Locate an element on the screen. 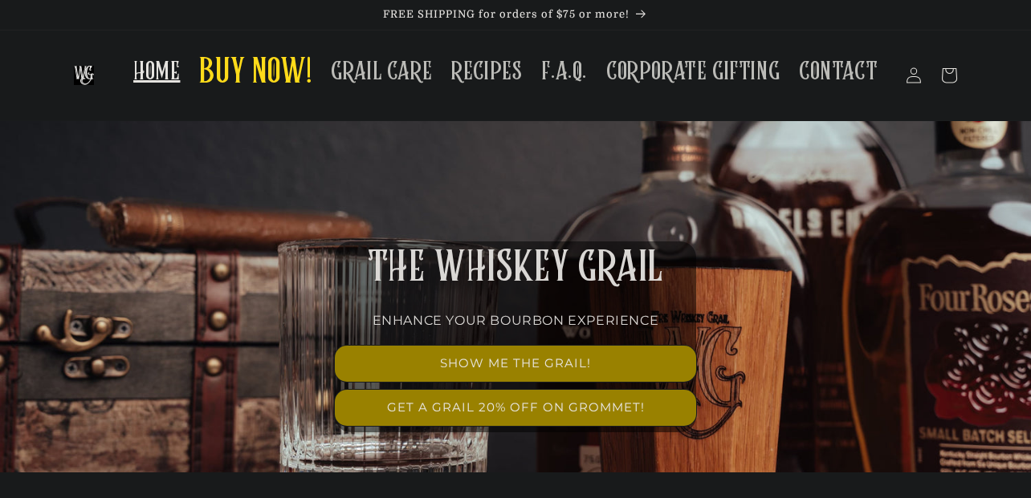  a: SHOW ME THE GRAIL! is located at coordinates (515, 364).